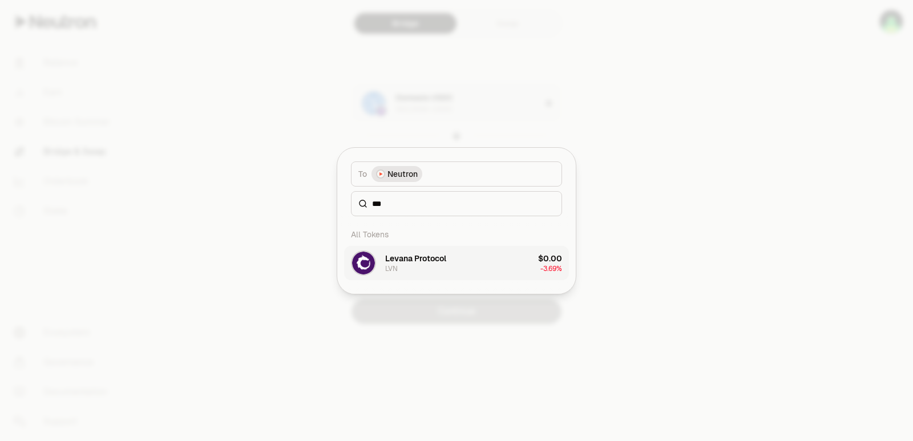  What do you see at coordinates (381, 174) in the screenshot?
I see `img: Neutron Logo` at bounding box center [381, 174].